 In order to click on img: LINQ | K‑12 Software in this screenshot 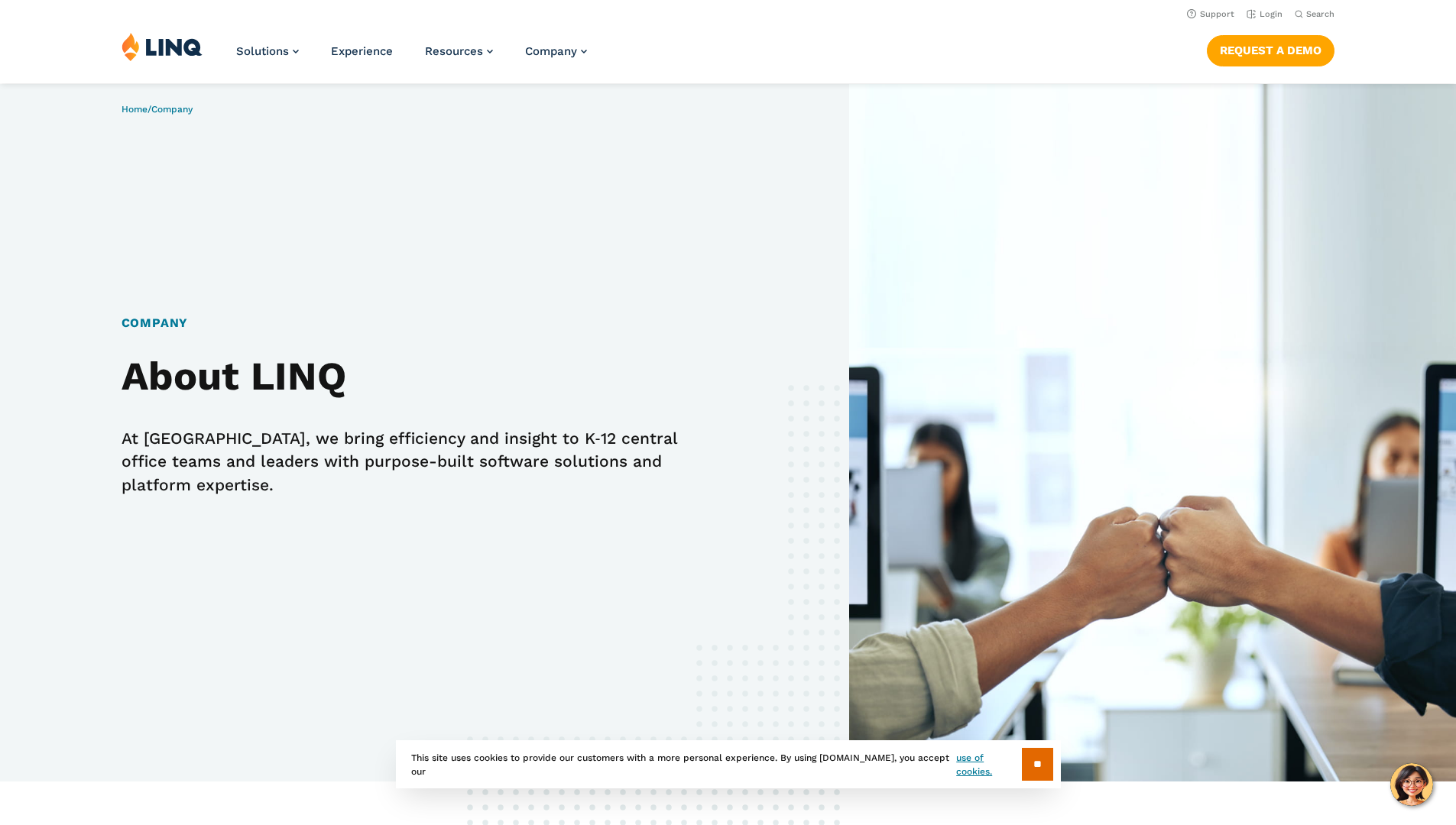, I will do `click(162, 46)`.